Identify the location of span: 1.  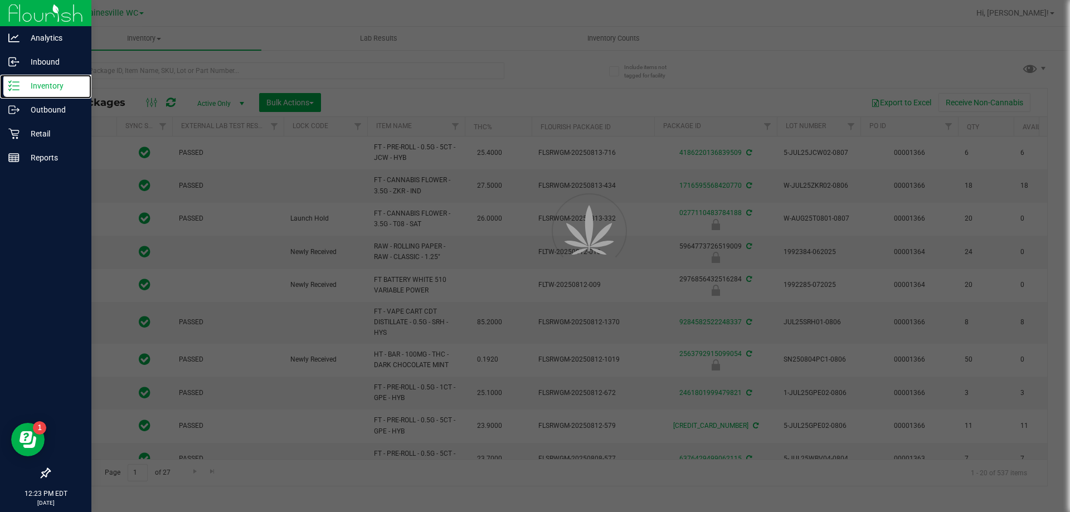
(7, 6).